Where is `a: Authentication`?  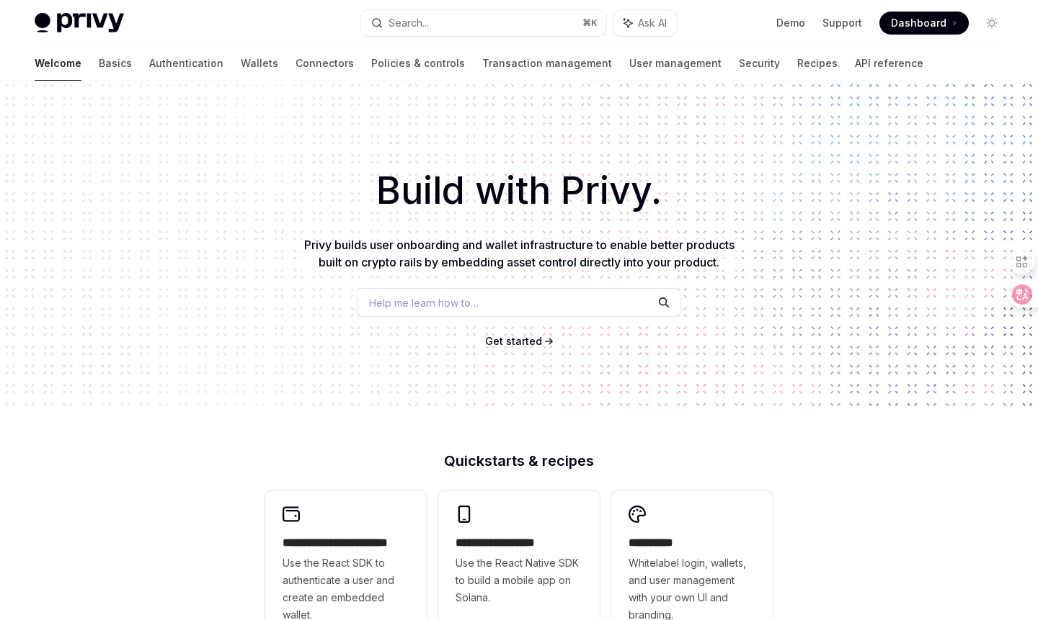
a: Authentication is located at coordinates (186, 63).